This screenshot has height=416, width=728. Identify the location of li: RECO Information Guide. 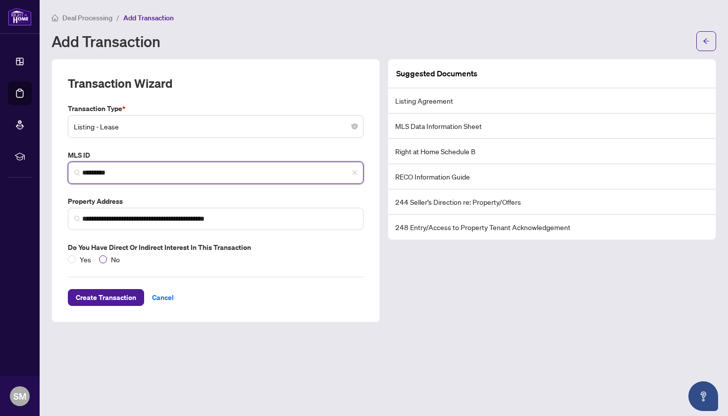
(552, 176).